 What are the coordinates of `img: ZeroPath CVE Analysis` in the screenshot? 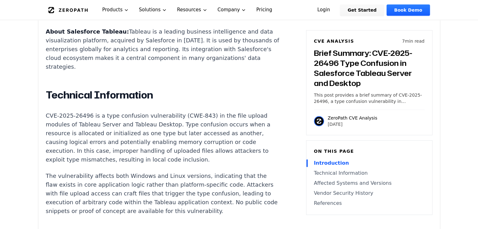 It's located at (319, 121).